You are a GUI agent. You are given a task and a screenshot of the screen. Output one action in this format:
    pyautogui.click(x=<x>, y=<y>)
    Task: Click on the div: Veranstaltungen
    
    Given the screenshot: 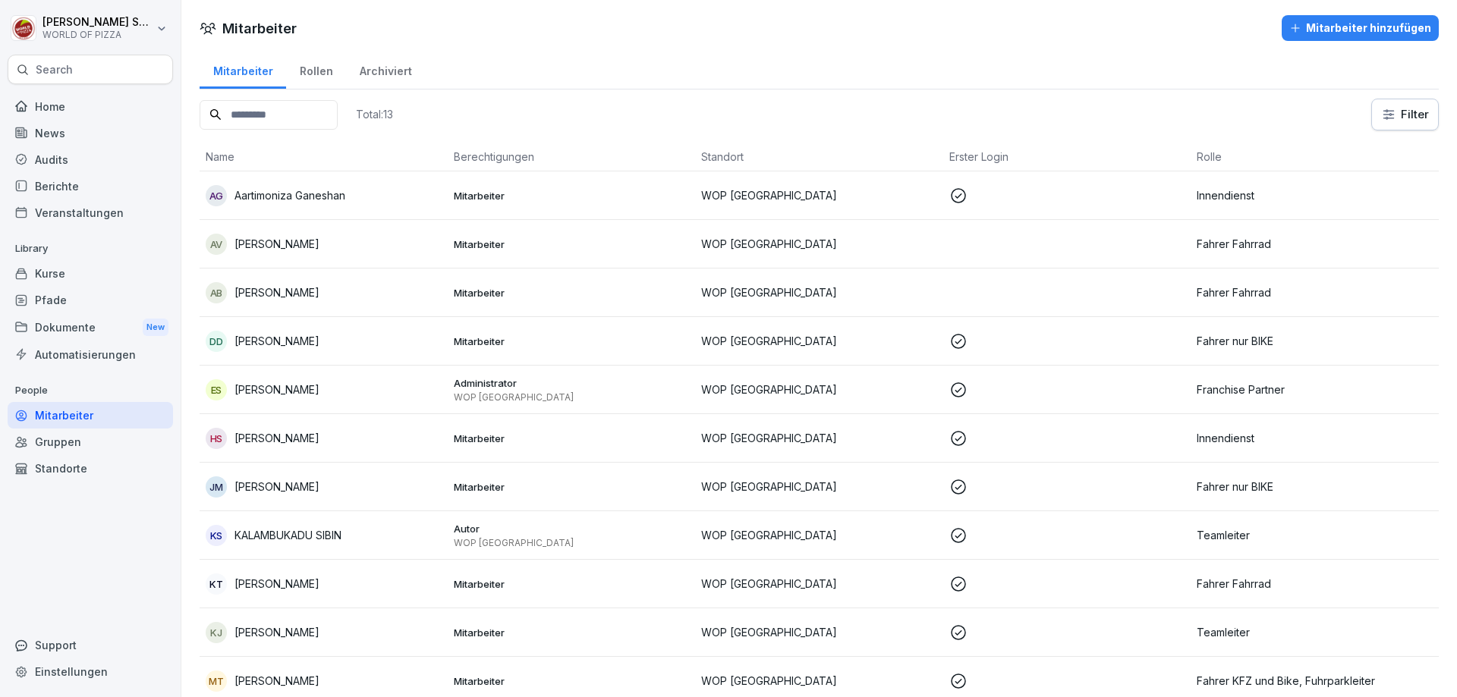 What is the action you would take?
    pyautogui.click(x=90, y=213)
    